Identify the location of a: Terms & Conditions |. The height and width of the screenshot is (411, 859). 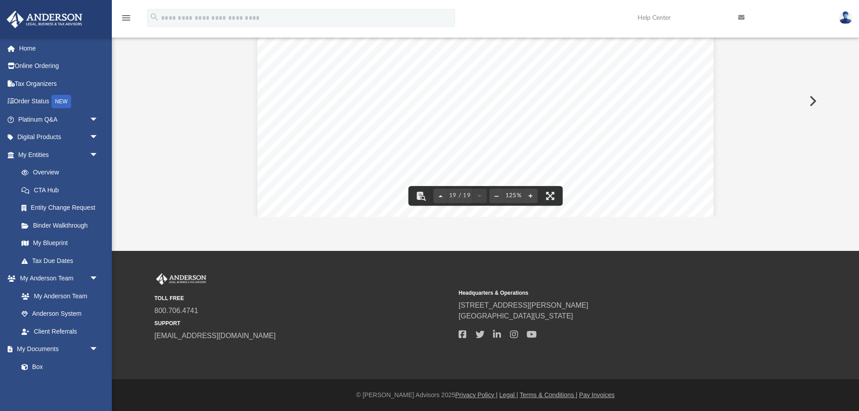
(548, 395).